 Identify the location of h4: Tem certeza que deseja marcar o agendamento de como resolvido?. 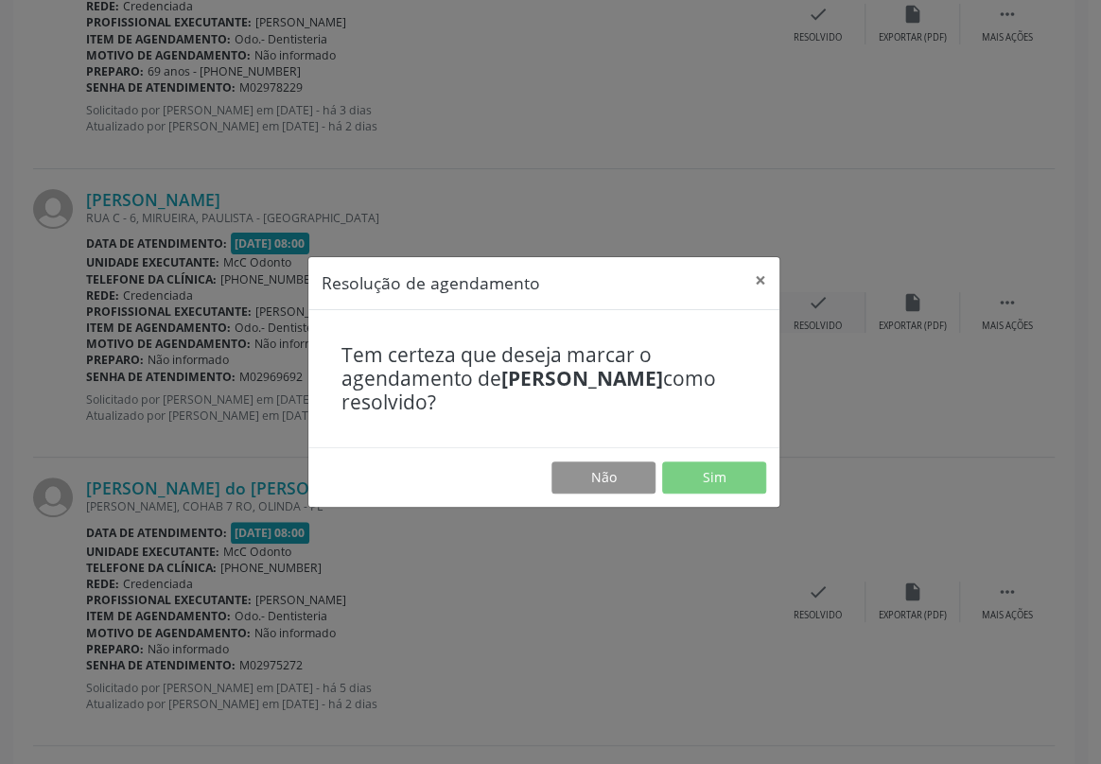
(544, 379).